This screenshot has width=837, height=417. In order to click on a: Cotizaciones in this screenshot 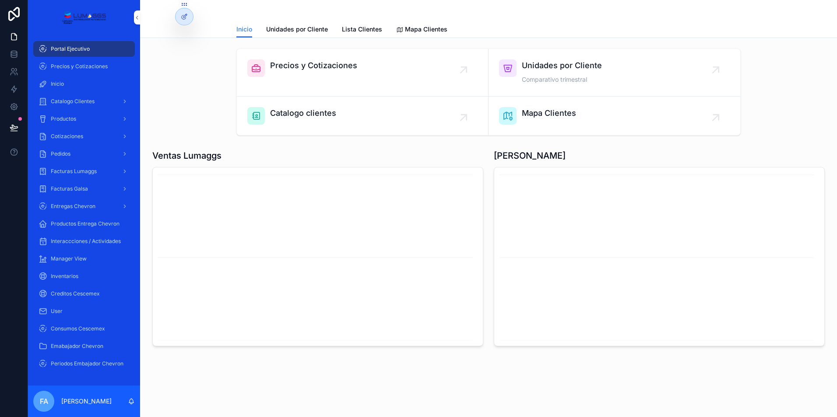, I will do `click(84, 137)`.